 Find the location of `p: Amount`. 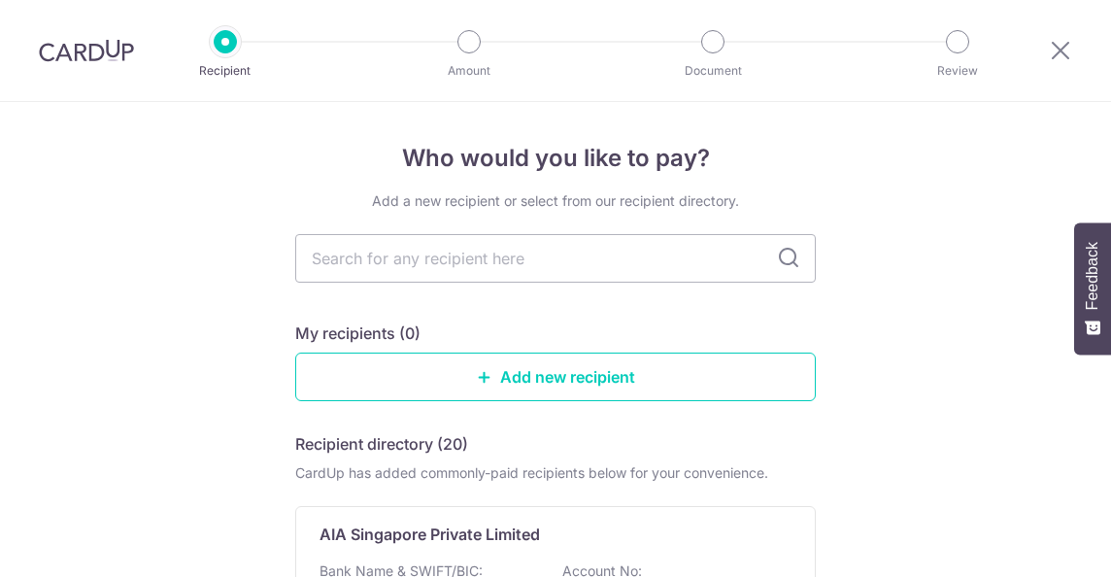

p: Amount is located at coordinates (469, 71).